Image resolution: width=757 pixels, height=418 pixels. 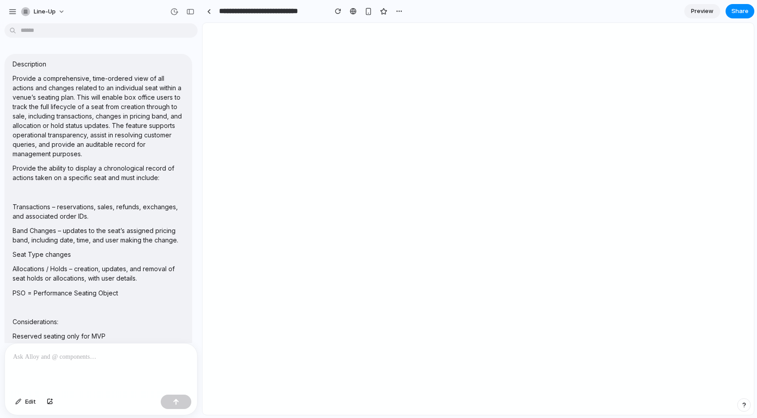 I want to click on span: Share, so click(x=740, y=11).